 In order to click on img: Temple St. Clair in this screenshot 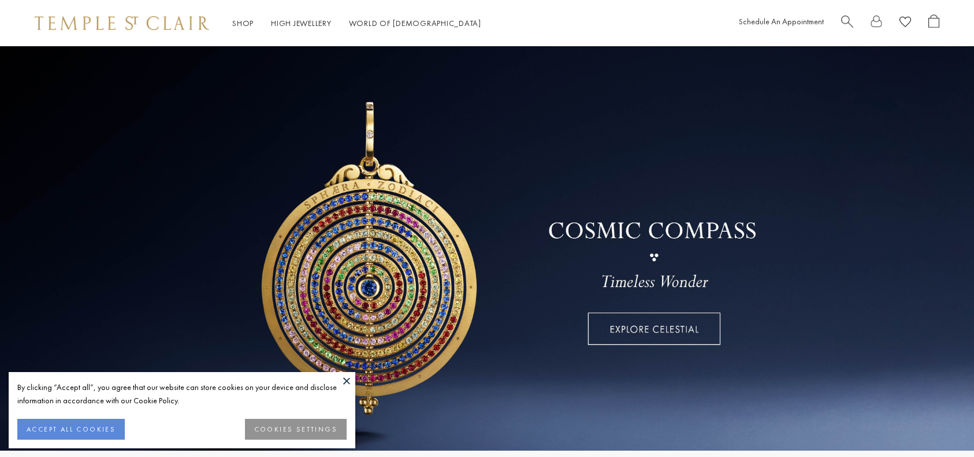, I will do `click(122, 23)`.